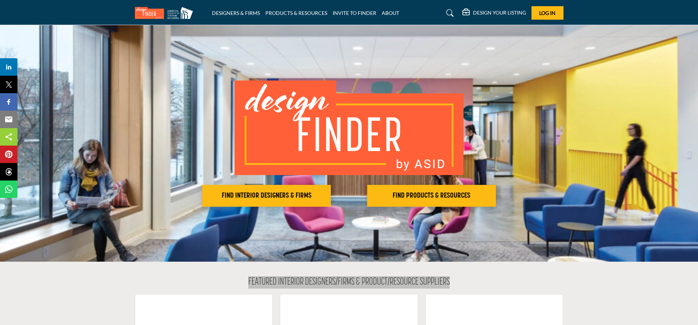 This screenshot has height=325, width=698. What do you see at coordinates (390, 13) in the screenshot?
I see `a: ABOUT` at bounding box center [390, 13].